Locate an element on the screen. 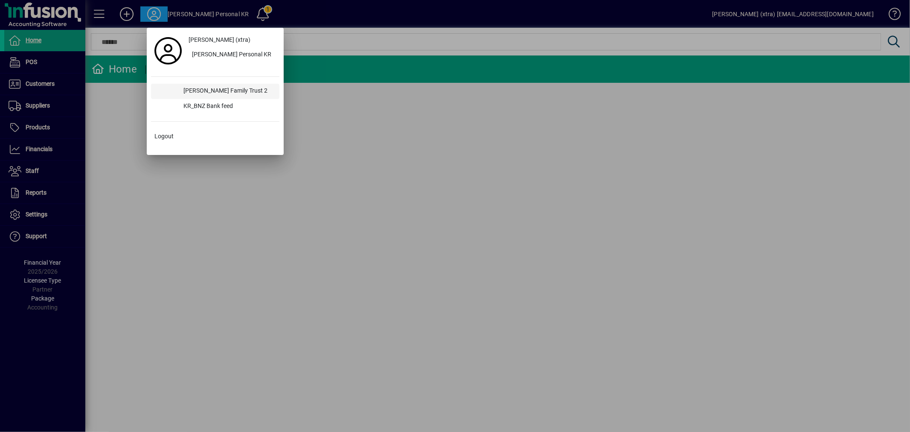 The image size is (910, 432). a: Profile is located at coordinates (168, 51).